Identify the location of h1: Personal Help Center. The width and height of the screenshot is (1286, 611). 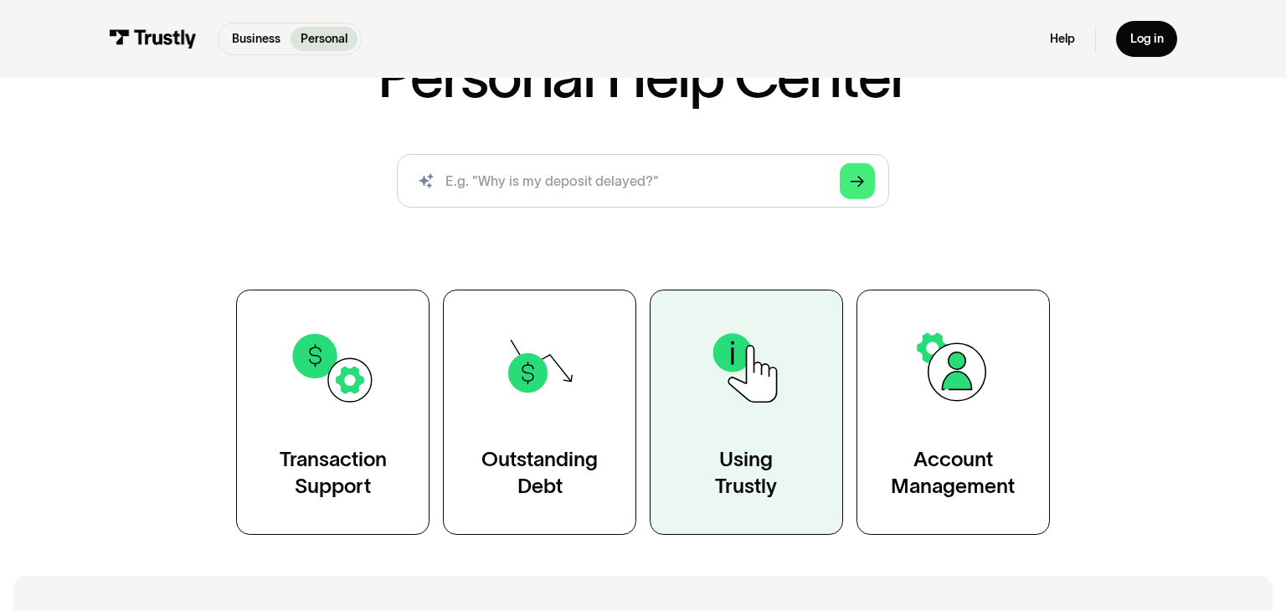
(642, 76).